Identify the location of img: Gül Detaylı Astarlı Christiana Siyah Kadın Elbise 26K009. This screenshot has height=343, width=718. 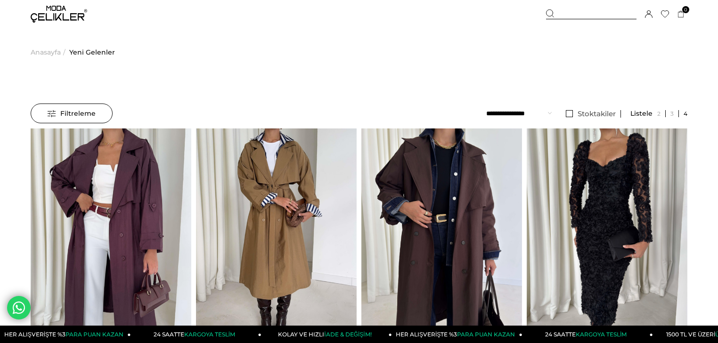
(607, 236).